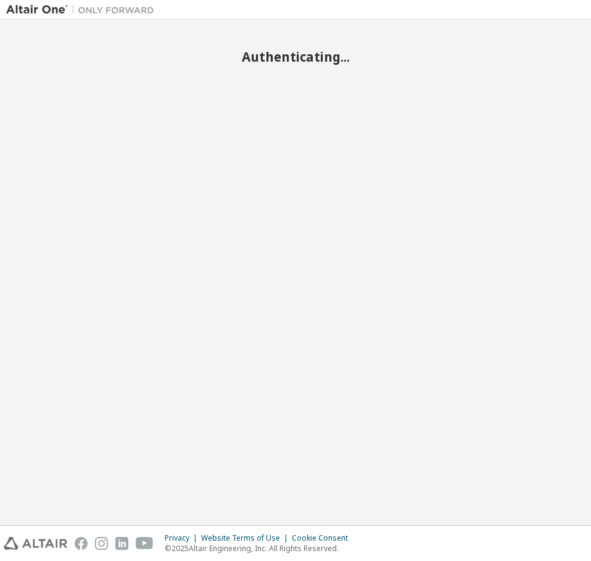  What do you see at coordinates (83, 10) in the screenshot?
I see `img: Altair One` at bounding box center [83, 10].